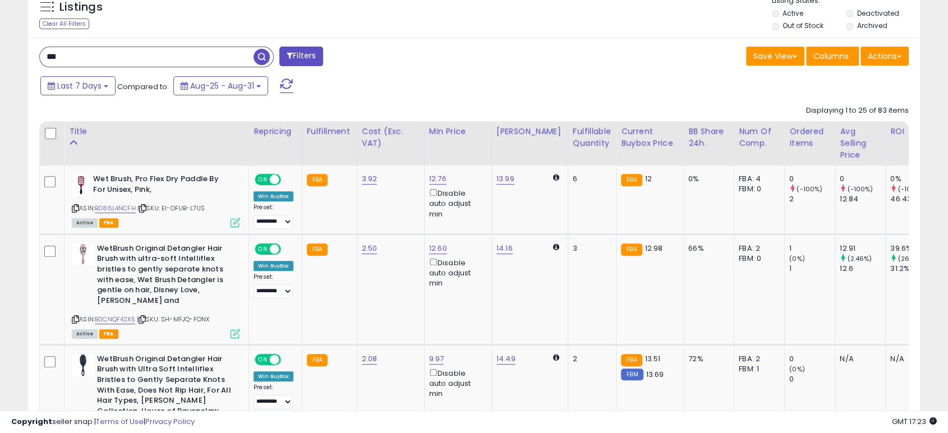  I want to click on a: 2.08, so click(370, 359).